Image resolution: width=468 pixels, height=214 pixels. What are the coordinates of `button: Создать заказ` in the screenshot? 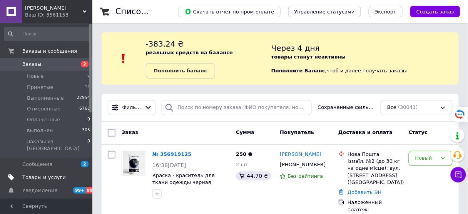 It's located at (435, 12).